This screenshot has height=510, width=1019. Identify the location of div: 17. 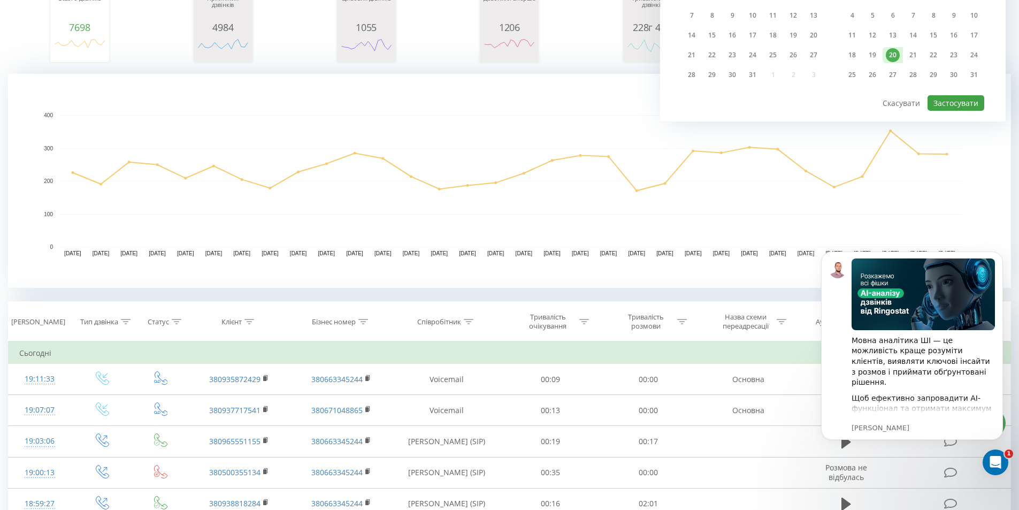
(752, 35).